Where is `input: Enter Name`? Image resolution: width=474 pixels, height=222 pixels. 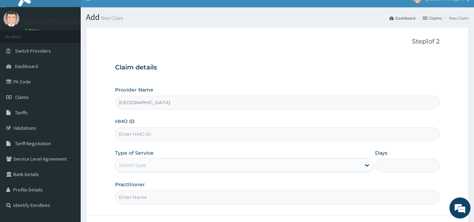 input: Enter Name is located at coordinates (278, 197).